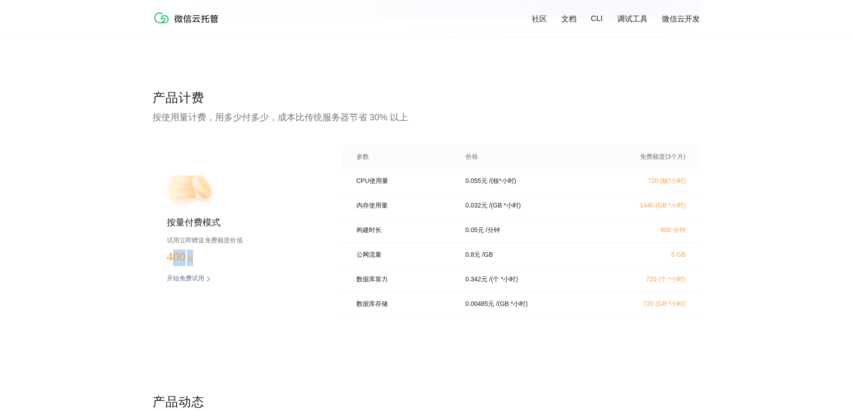 The image size is (852, 411). Describe the element at coordinates (569, 19) in the screenshot. I see `a: 文档` at that location.